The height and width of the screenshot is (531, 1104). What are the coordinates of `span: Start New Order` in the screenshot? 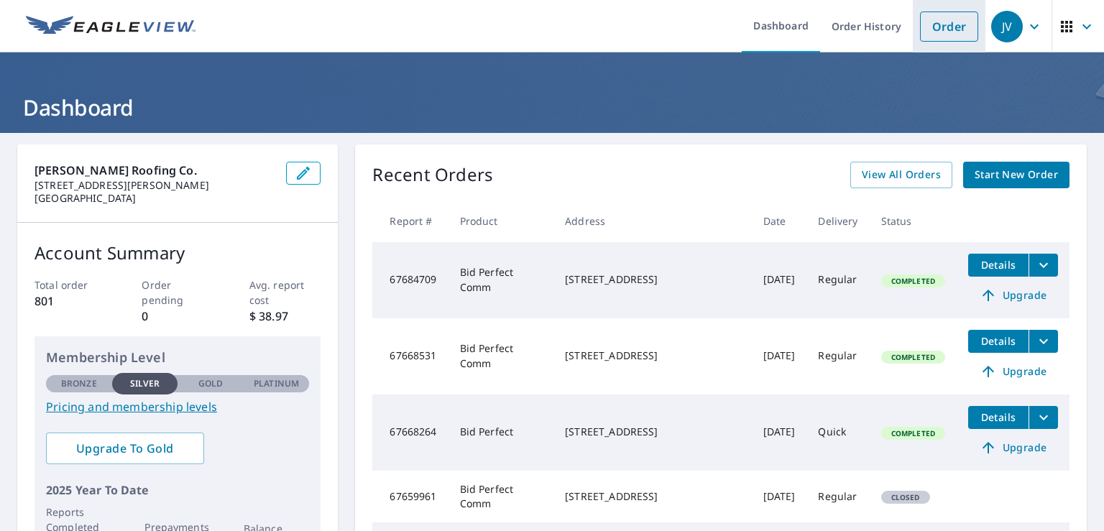 It's located at (1017, 175).